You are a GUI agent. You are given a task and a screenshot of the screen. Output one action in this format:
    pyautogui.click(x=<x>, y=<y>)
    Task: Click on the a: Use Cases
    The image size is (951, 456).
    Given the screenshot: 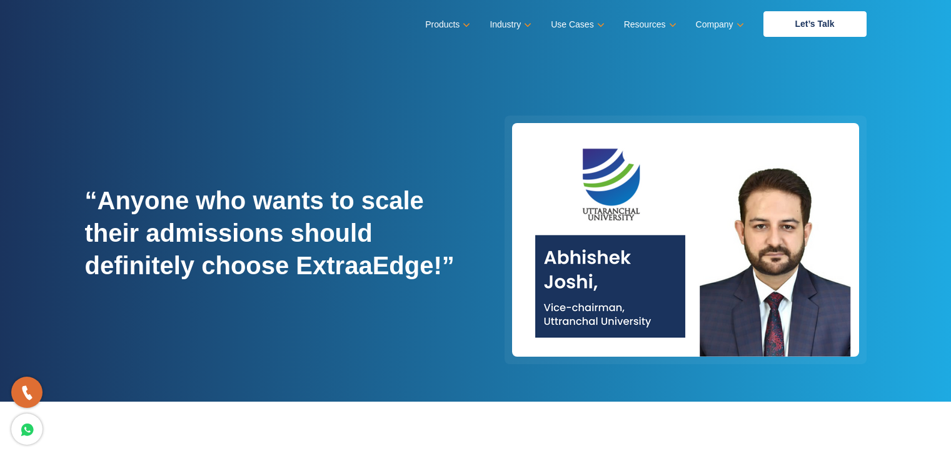 What is the action you would take?
    pyautogui.click(x=576, y=24)
    